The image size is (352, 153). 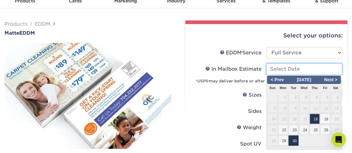 I want to click on span: 22, so click(x=283, y=130).